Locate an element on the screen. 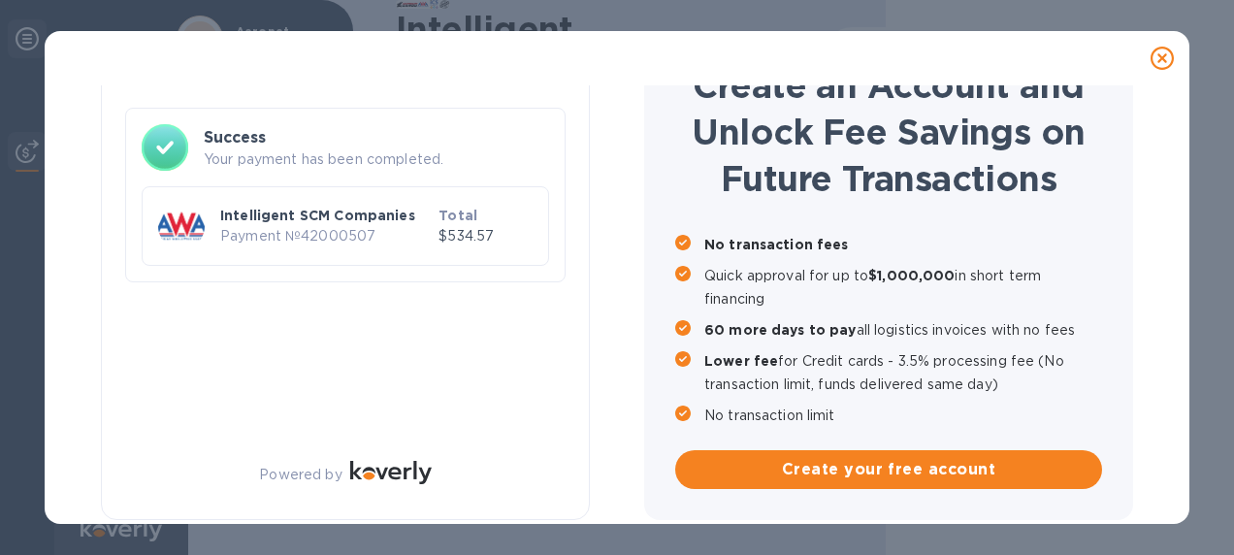 Image resolution: width=1234 pixels, height=555 pixels. span: Create your free account is located at coordinates (889, 470).